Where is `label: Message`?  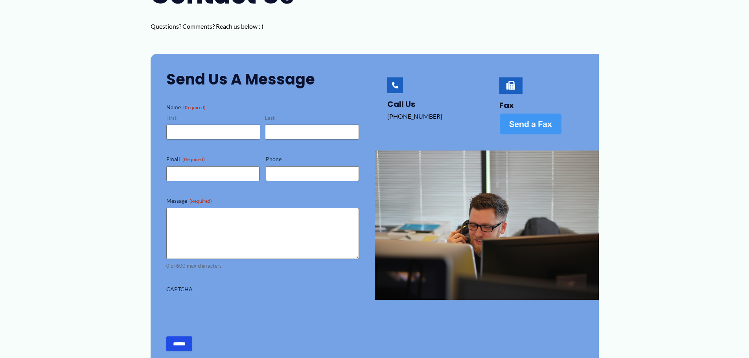
label: Message is located at coordinates (263, 201).